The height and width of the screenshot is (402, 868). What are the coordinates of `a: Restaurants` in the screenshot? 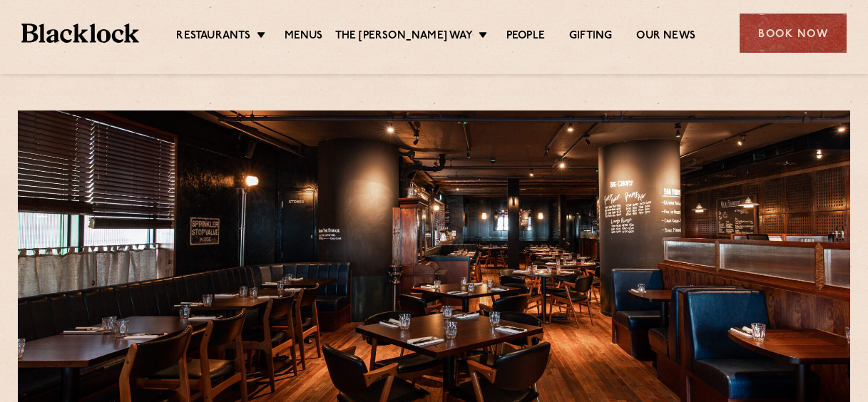 It's located at (213, 37).